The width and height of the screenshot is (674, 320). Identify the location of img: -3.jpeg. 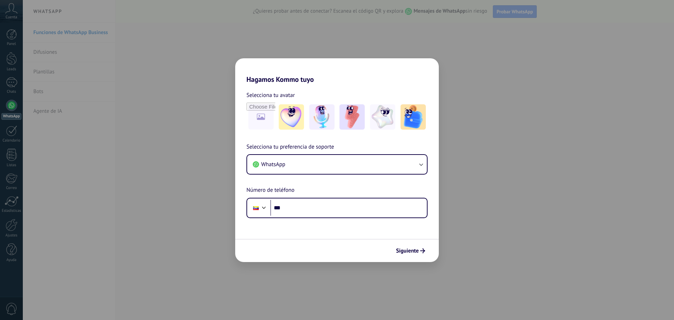
(352, 117).